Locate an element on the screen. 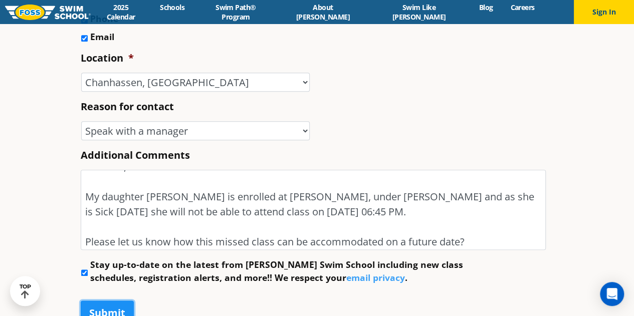  a: email privacy is located at coordinates (375, 278).